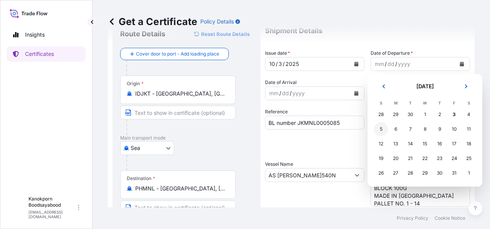 This screenshot has height=229, width=490. Describe the element at coordinates (425, 130) in the screenshot. I see `section: Calendar` at that location.